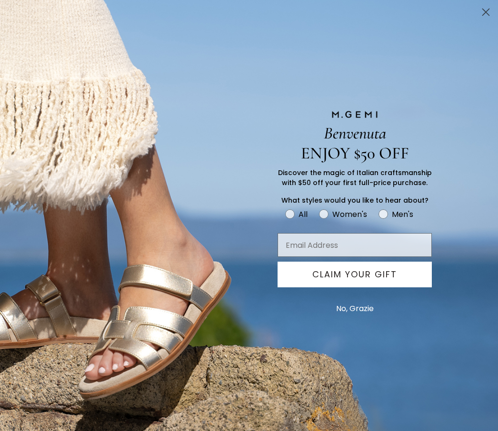 This screenshot has height=431, width=498. Describe the element at coordinates (349, 214) in the screenshot. I see `div: Women's` at that location.